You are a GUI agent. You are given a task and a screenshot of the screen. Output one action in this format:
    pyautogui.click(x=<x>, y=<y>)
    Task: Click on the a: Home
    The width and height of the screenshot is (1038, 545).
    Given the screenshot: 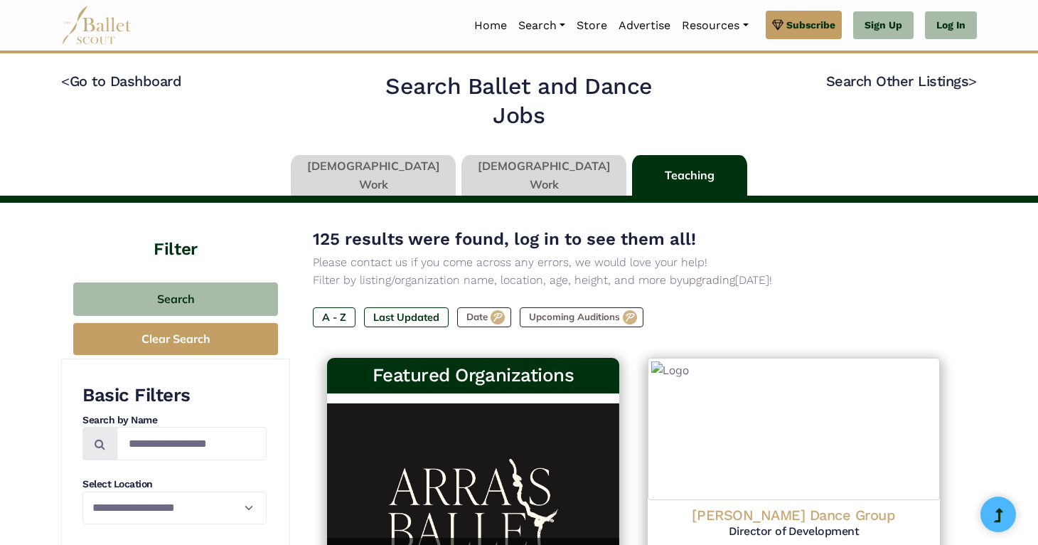 What is the action you would take?
    pyautogui.click(x=491, y=26)
    